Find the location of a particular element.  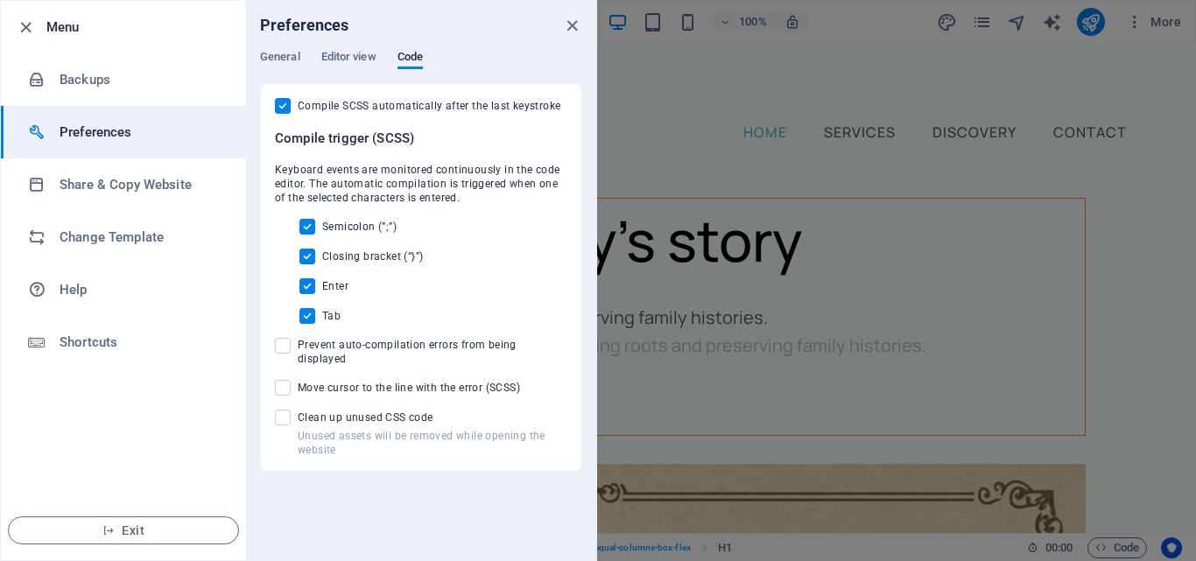

span: Exit is located at coordinates (123, 530).